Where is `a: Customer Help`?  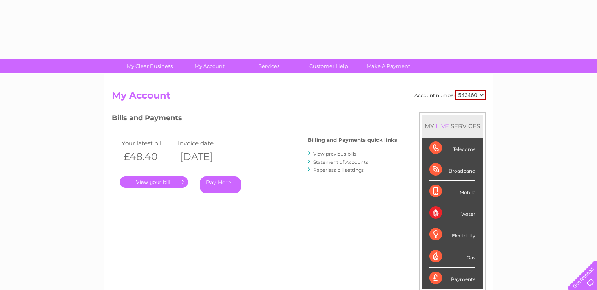
a: Customer Help is located at coordinates (328, 66).